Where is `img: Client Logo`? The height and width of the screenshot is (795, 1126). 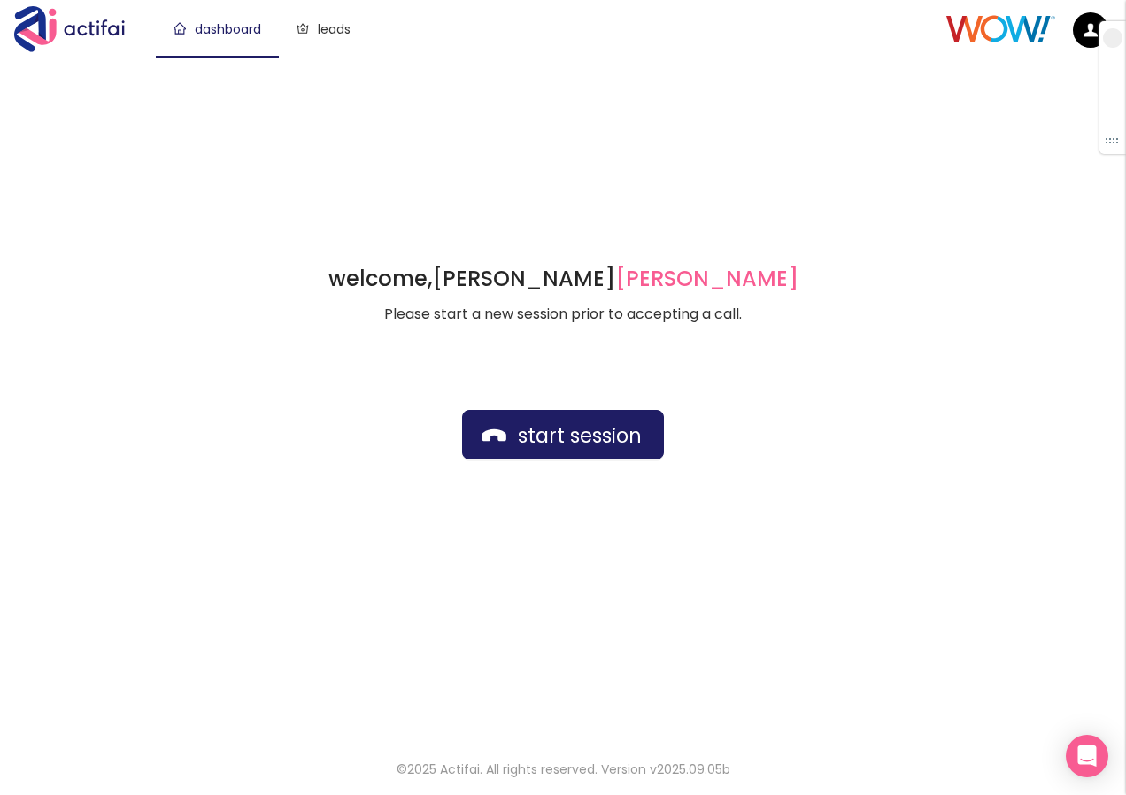 img: Client Logo is located at coordinates (1000, 28).